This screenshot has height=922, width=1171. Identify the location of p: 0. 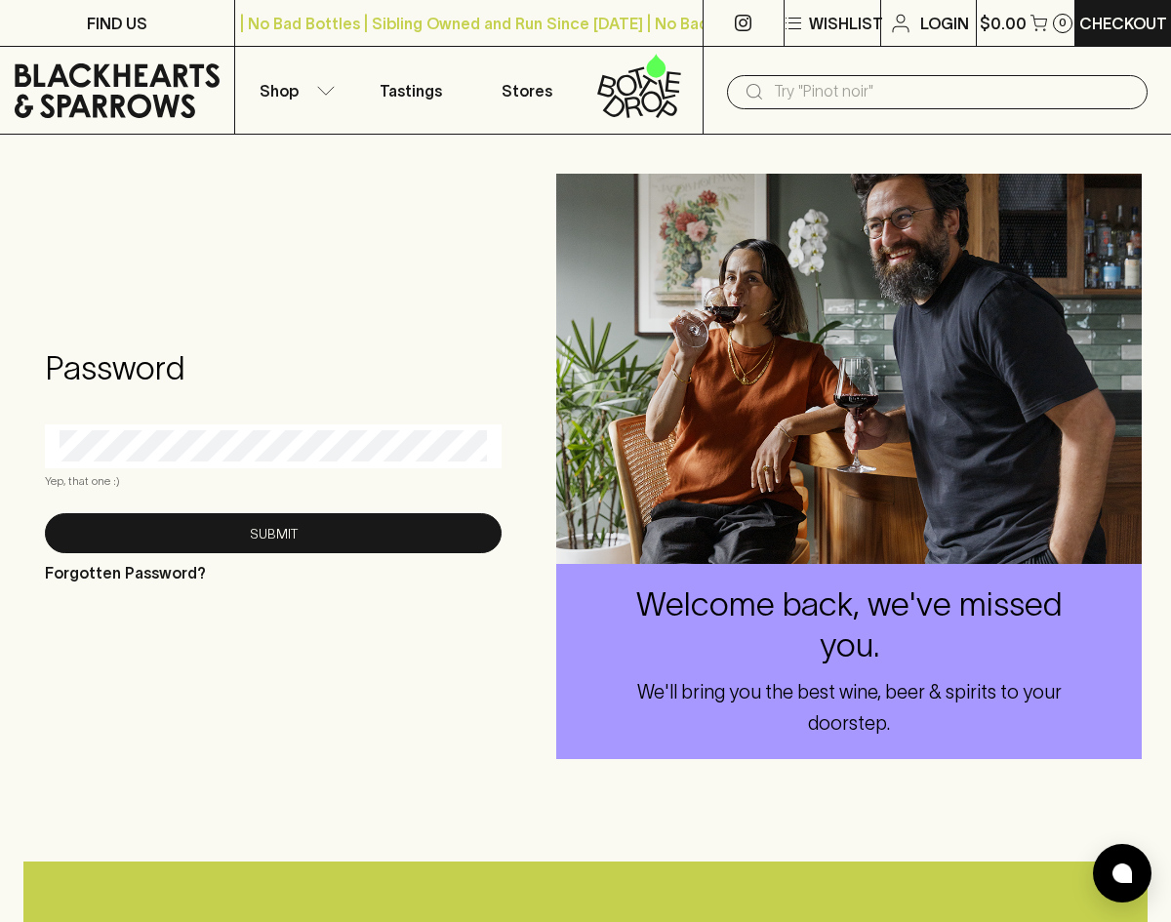
(1063, 22).